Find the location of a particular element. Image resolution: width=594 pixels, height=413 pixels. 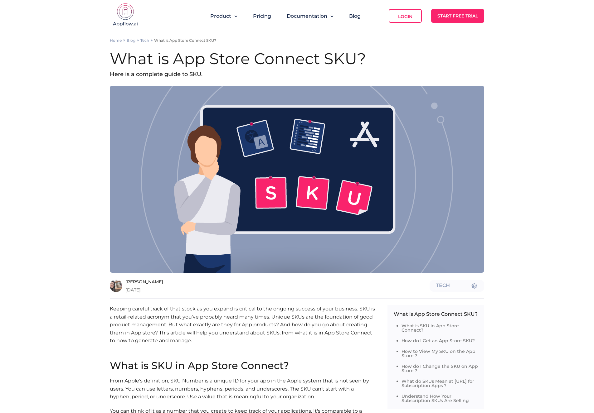

a: What is SKU in App Store Connect? is located at coordinates (430, 328).